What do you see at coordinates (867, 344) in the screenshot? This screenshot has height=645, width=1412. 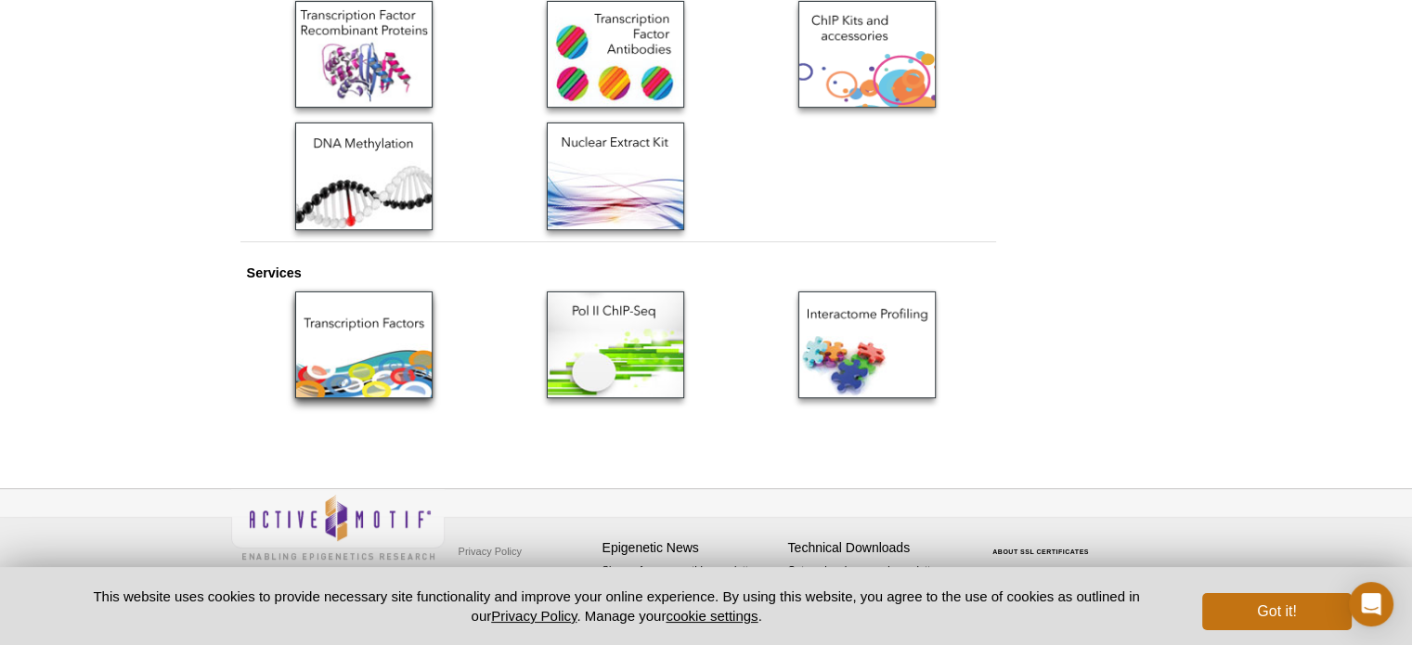 I see `img: RIME Services` at bounding box center [867, 344].